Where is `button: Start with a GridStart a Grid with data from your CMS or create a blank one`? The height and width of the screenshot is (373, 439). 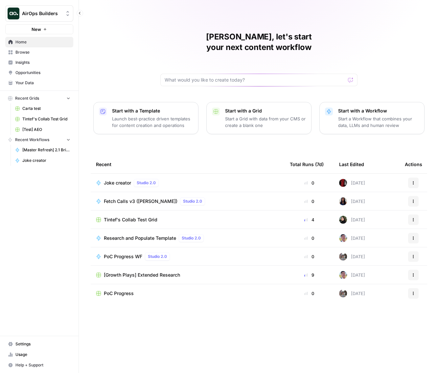
button: Start with a GridStart a Grid with data from your CMS or create a blank one is located at coordinates (259, 118).